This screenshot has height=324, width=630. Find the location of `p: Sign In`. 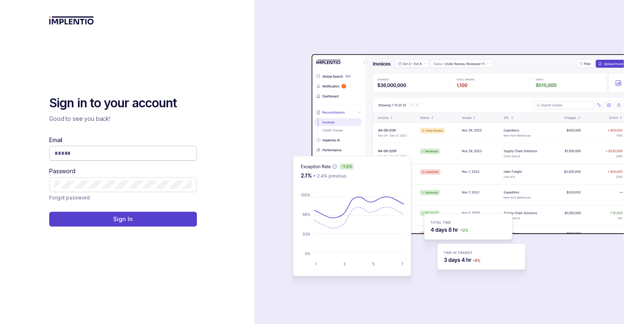

p: Sign In is located at coordinates (123, 219).